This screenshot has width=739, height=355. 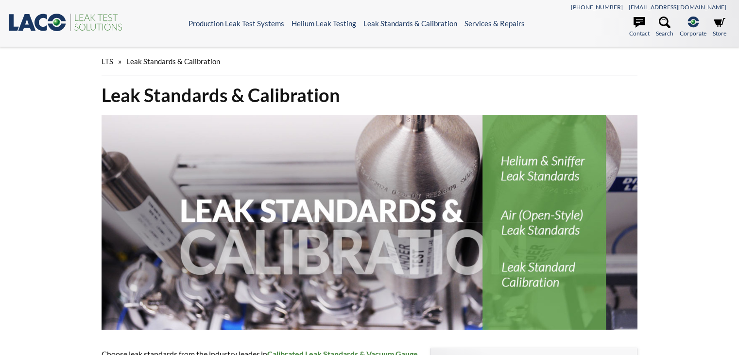 What do you see at coordinates (495, 23) in the screenshot?
I see `a: Services & Repairs` at bounding box center [495, 23].